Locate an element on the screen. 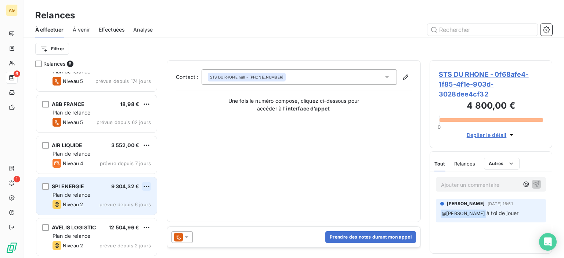  span: Effectuées is located at coordinates (112, 30).